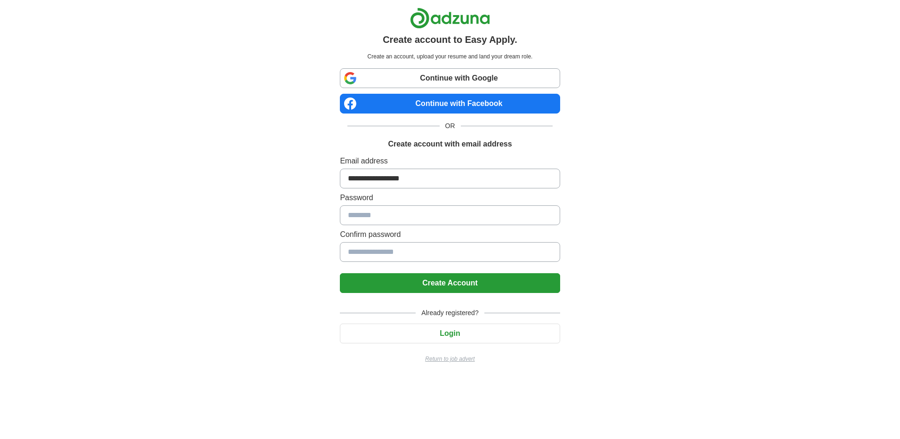 The height and width of the screenshot is (439, 900). Describe the element at coordinates (450, 333) in the screenshot. I see `a: Login` at that location.